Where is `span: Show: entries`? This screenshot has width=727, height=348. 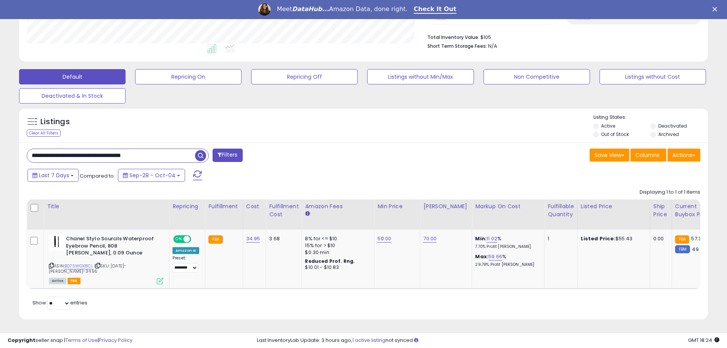 span: Show: entries is located at coordinates (60, 302).